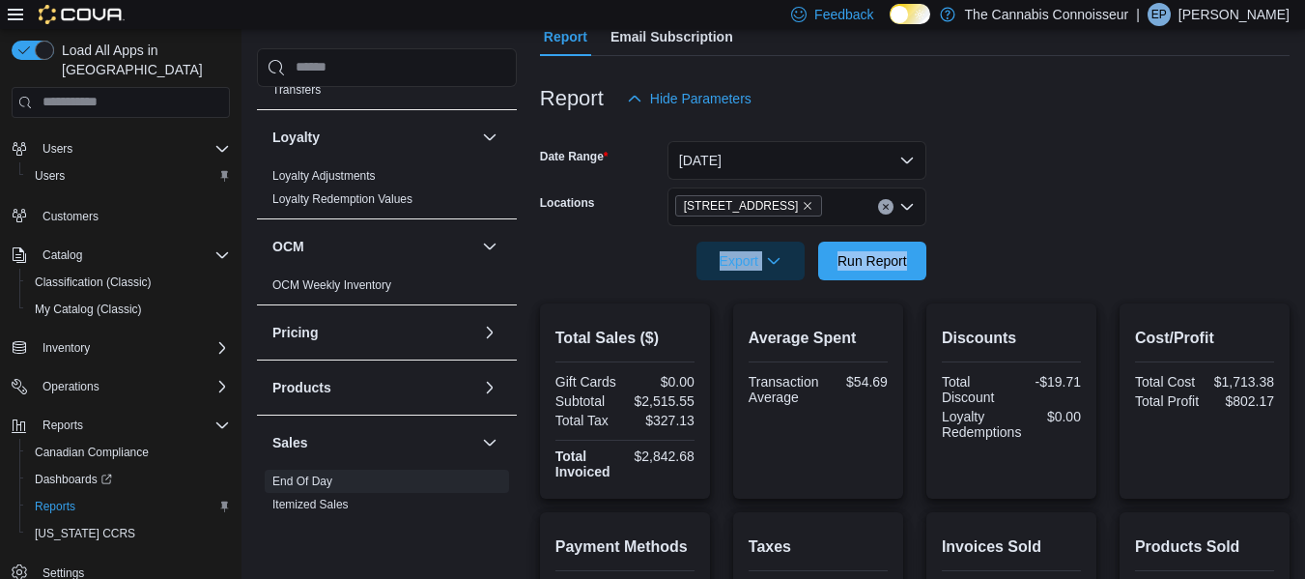 This screenshot has width=1305, height=579. I want to click on button: Clear input, so click(886, 207).